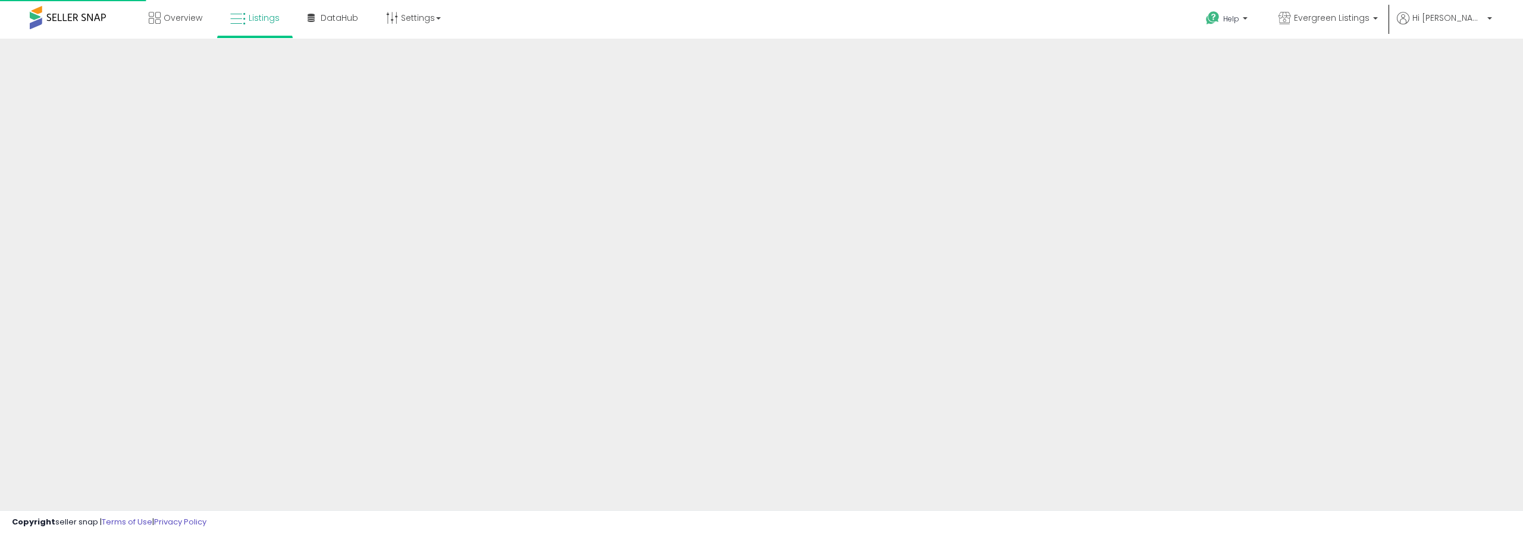 The image size is (1523, 534). I want to click on i: Get Help, so click(1212, 18).